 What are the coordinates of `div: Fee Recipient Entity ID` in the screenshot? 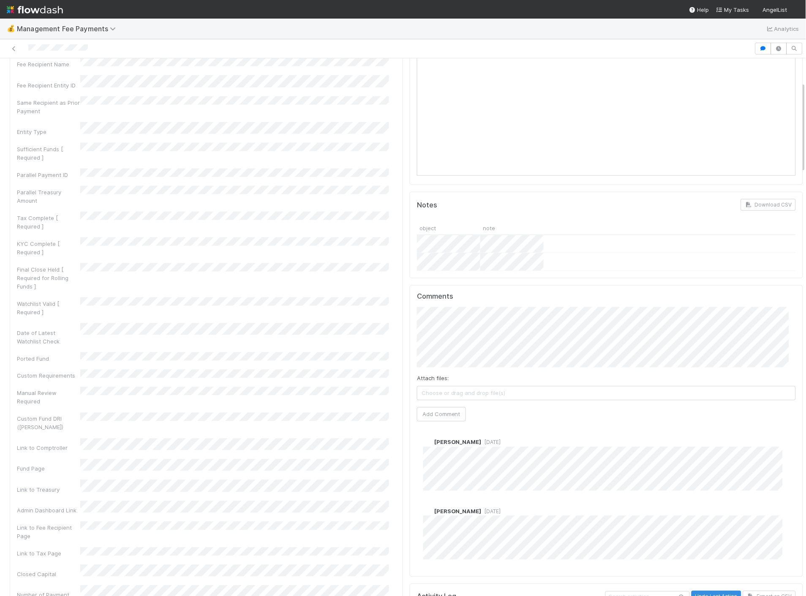 It's located at (49, 85).